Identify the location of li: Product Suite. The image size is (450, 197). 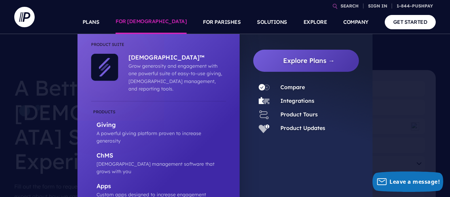
(158, 47).